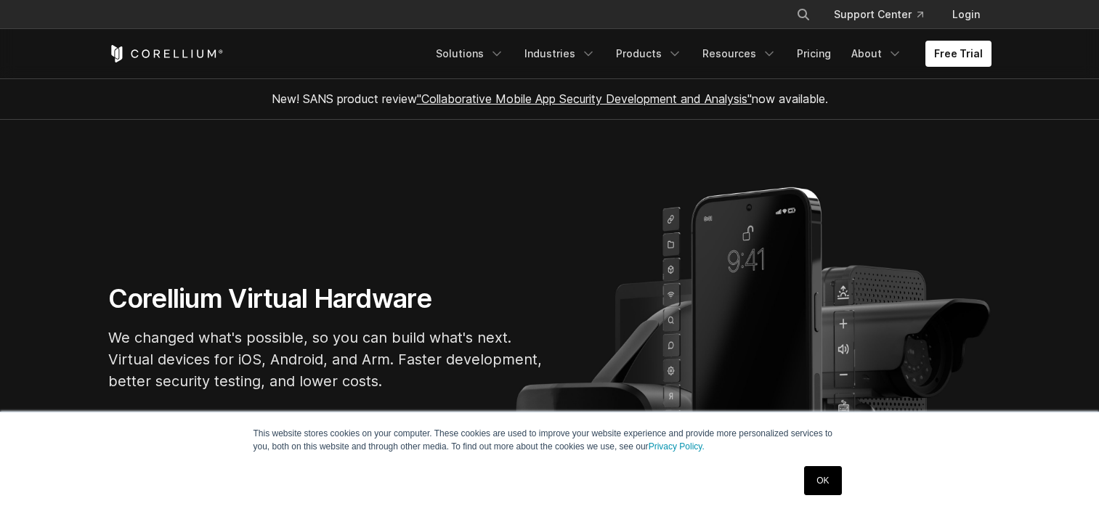 Image resolution: width=1099 pixels, height=514 pixels. Describe the element at coordinates (958, 54) in the screenshot. I see `a: Free Trial` at that location.